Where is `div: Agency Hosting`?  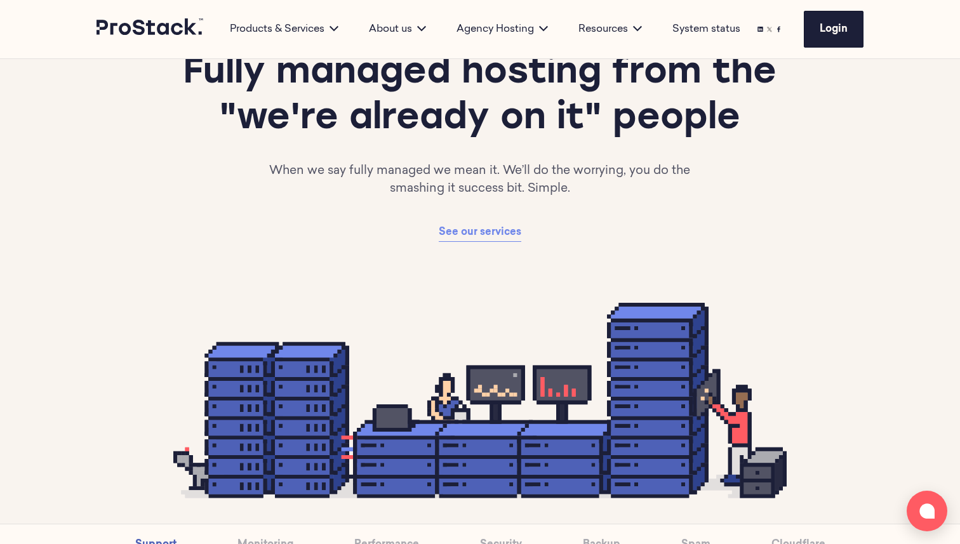
div: Agency Hosting is located at coordinates (502, 29).